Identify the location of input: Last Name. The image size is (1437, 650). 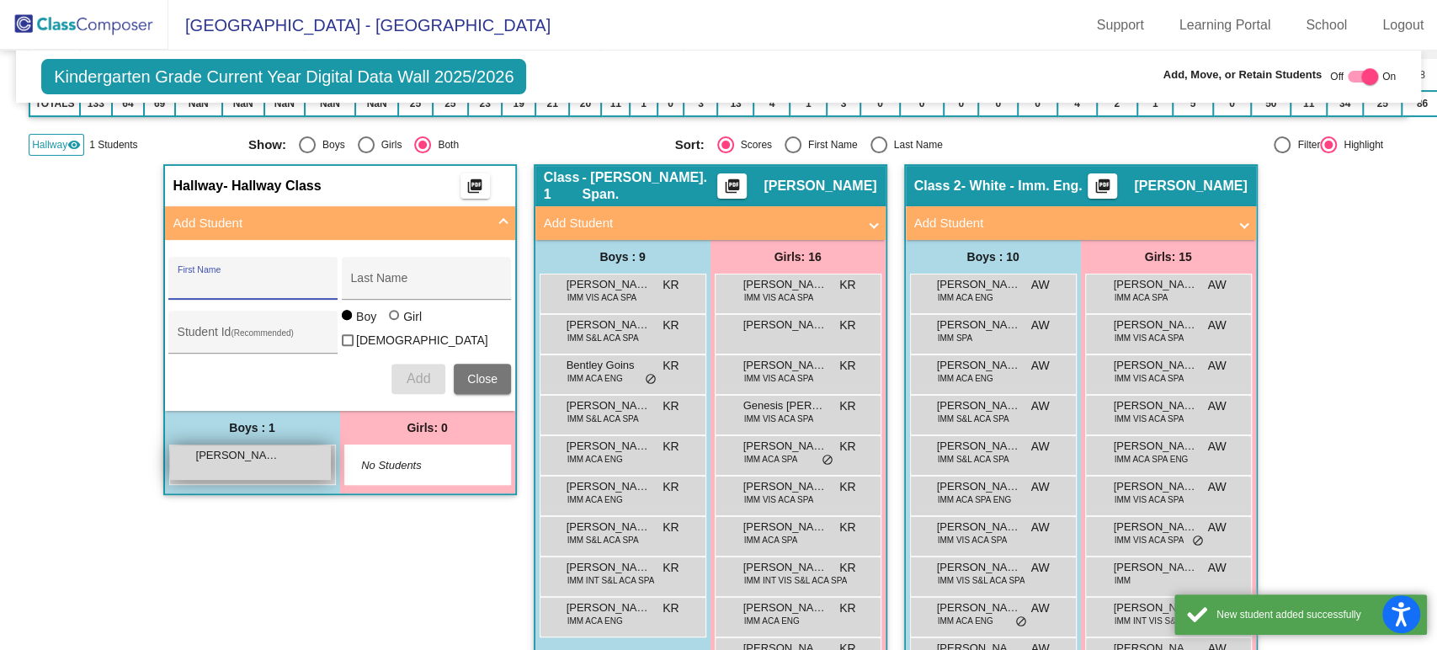
(427, 285).